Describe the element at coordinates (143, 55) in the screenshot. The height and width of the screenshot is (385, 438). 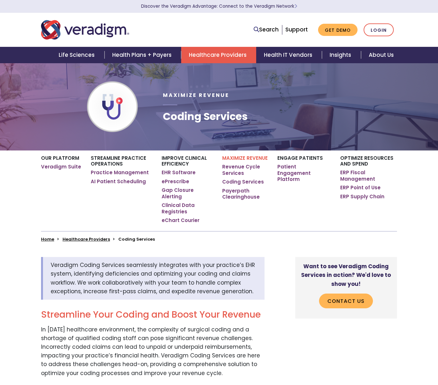
I see `a: Health Plans + Payers` at that location.